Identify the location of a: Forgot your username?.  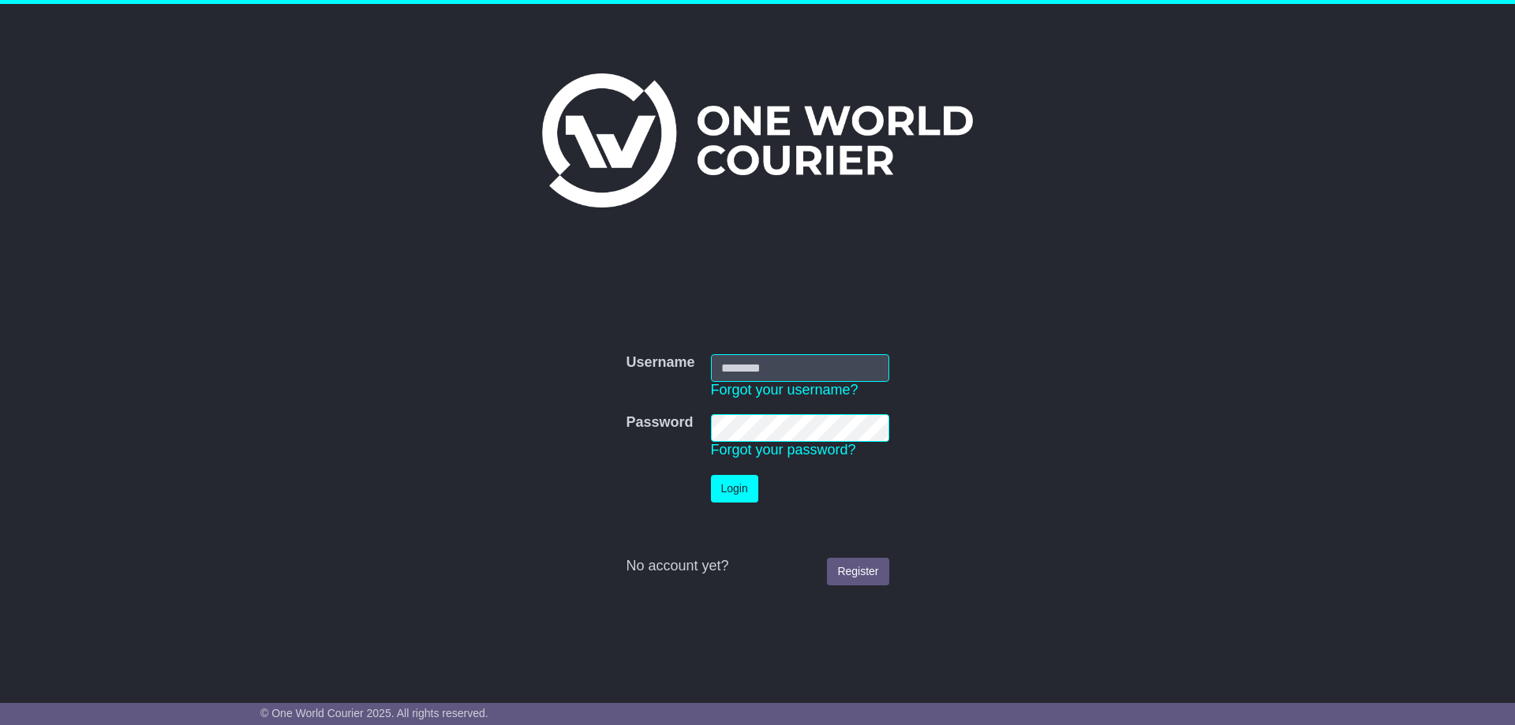
(784, 390).